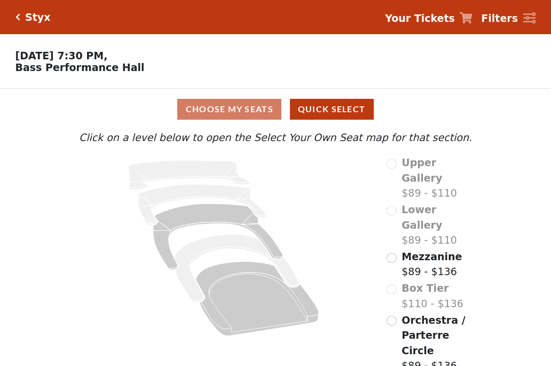 The image size is (551, 366). I want to click on p: Click on a level below to open the Select Your Own Seat map for that section., so click(275, 137).